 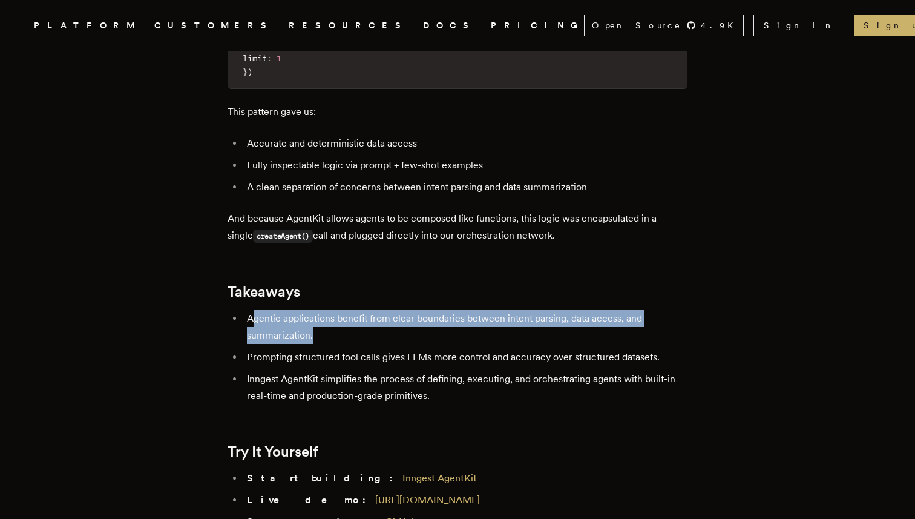 What do you see at coordinates (537, 25) in the screenshot?
I see `a: PRICING` at bounding box center [537, 25].